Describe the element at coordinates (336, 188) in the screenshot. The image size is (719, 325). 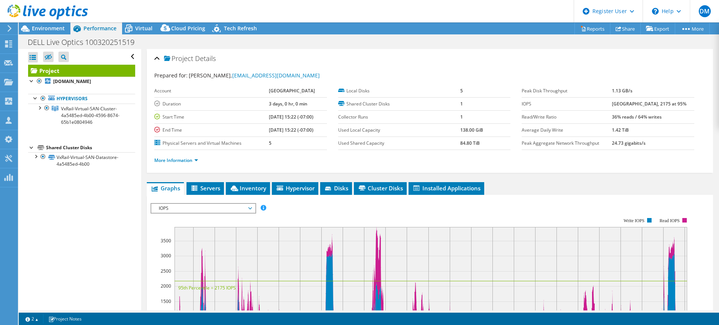
I see `span: Disks` at that location.